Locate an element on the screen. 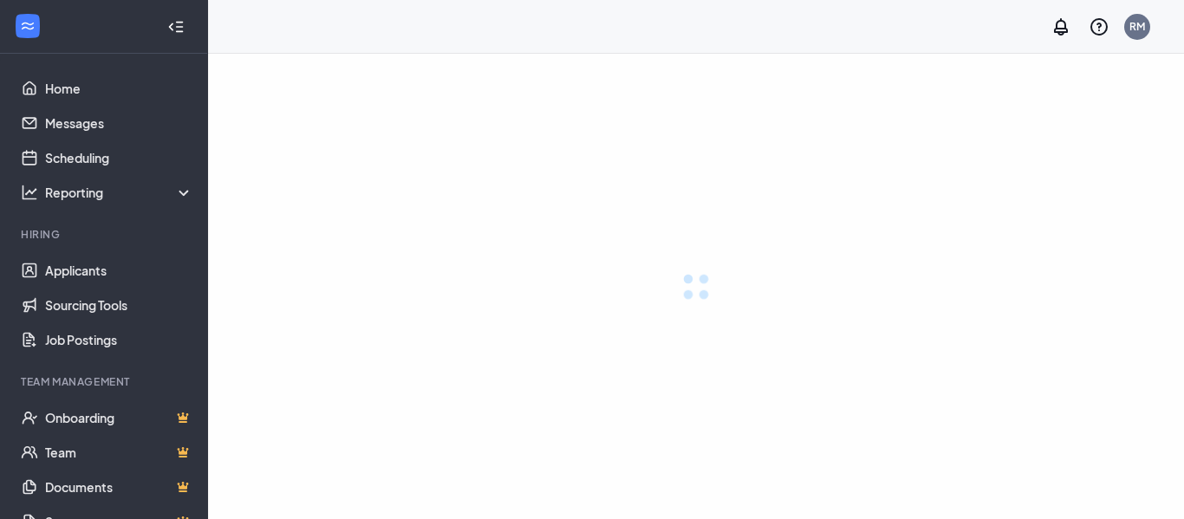 This screenshot has height=519, width=1184. svg: QuestionInfo is located at coordinates (1099, 27).